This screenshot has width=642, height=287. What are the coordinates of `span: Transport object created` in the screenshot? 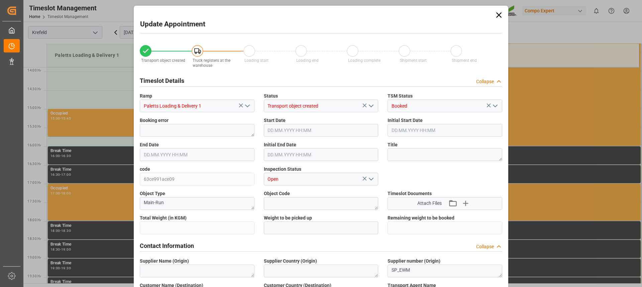 It's located at (163, 60).